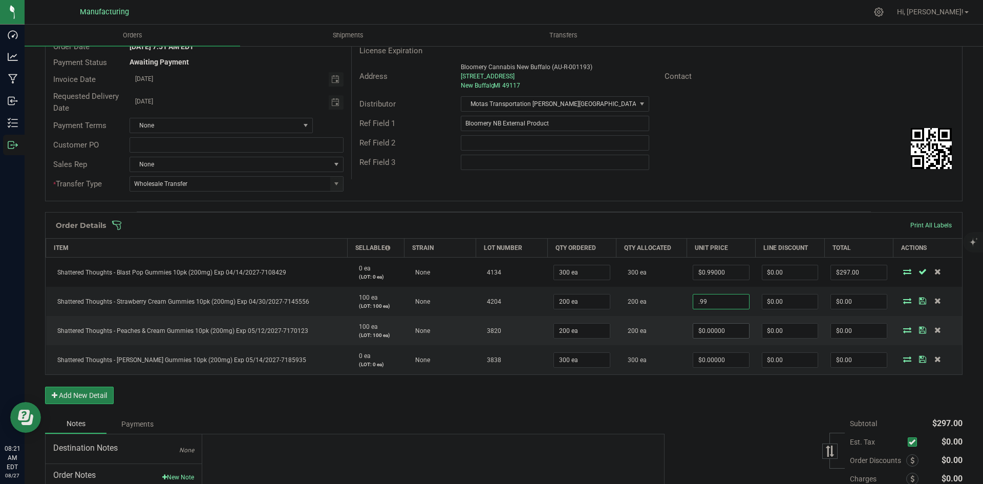 The height and width of the screenshot is (484, 983). I want to click on span: Customer PO, so click(76, 145).